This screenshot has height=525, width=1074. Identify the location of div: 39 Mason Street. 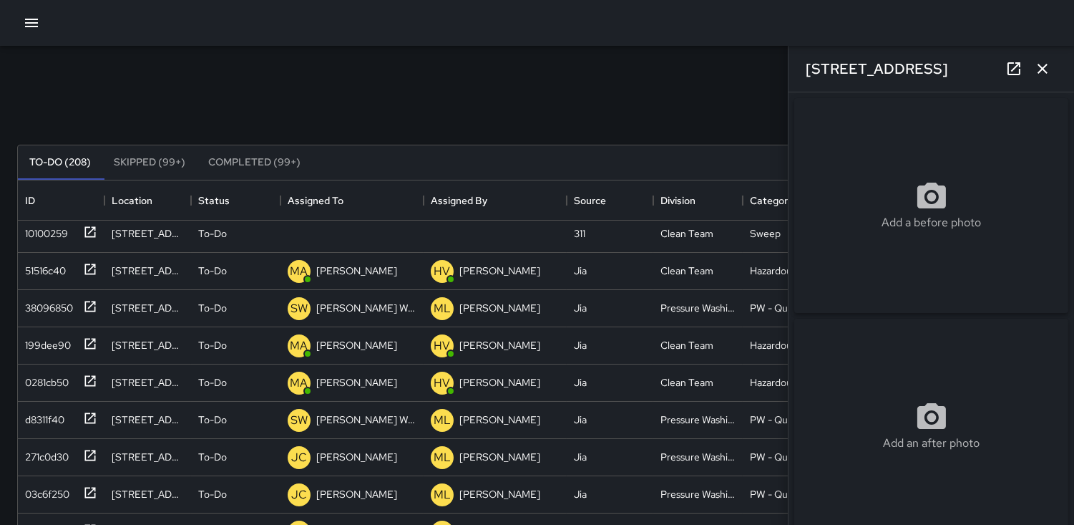
(147, 457).